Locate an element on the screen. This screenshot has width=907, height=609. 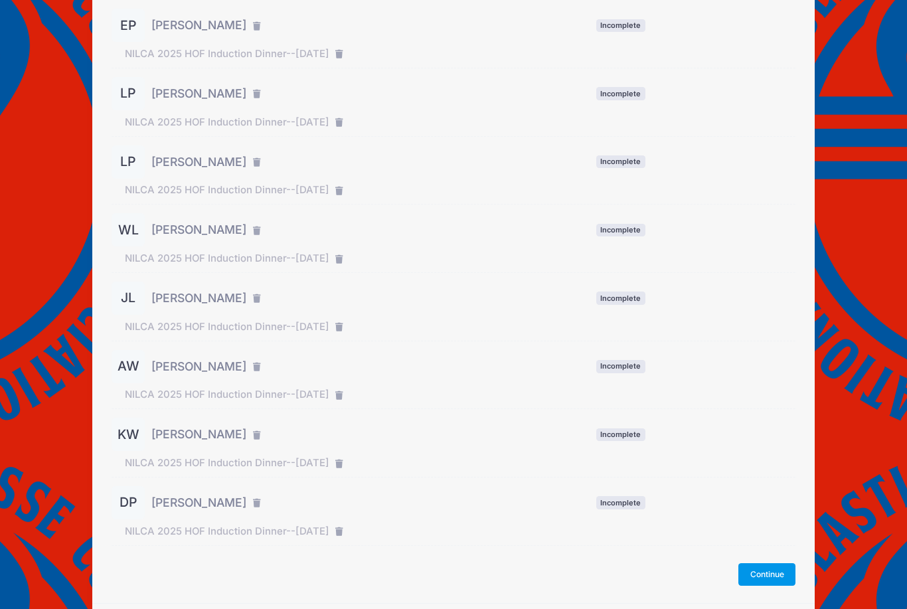
div: EP is located at coordinates (128, 25).